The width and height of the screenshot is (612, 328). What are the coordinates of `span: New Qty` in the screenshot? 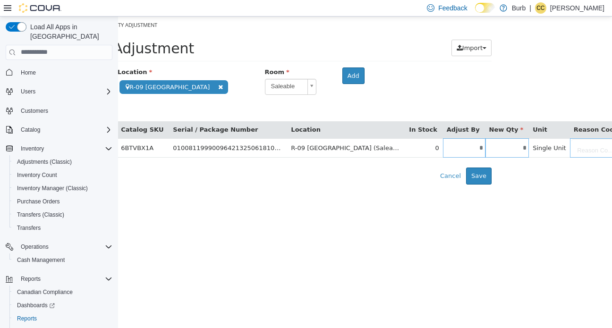 It's located at (388, 113).